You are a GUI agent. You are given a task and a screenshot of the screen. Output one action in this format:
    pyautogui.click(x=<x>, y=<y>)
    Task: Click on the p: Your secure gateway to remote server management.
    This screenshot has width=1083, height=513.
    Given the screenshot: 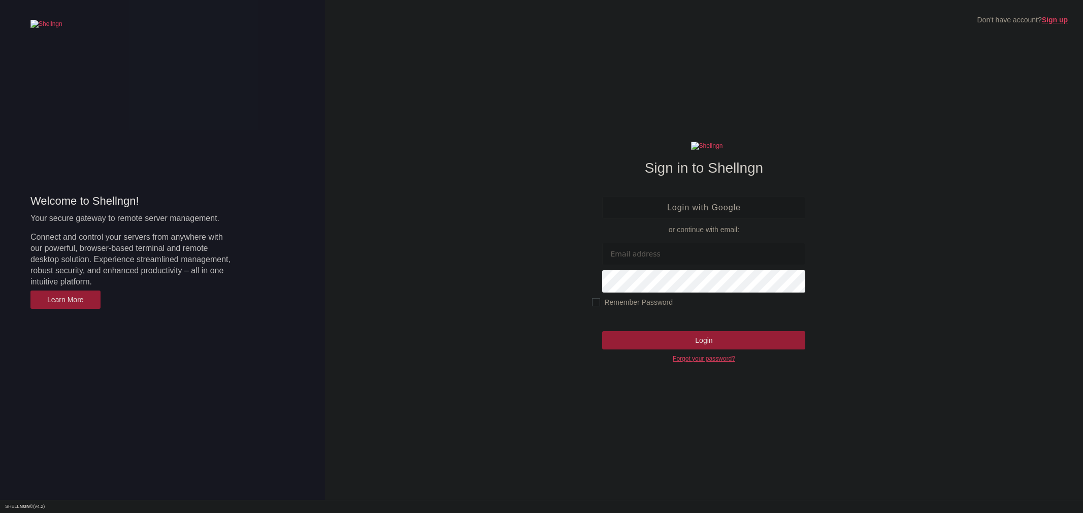 What is the action you would take?
    pyautogui.click(x=132, y=218)
    